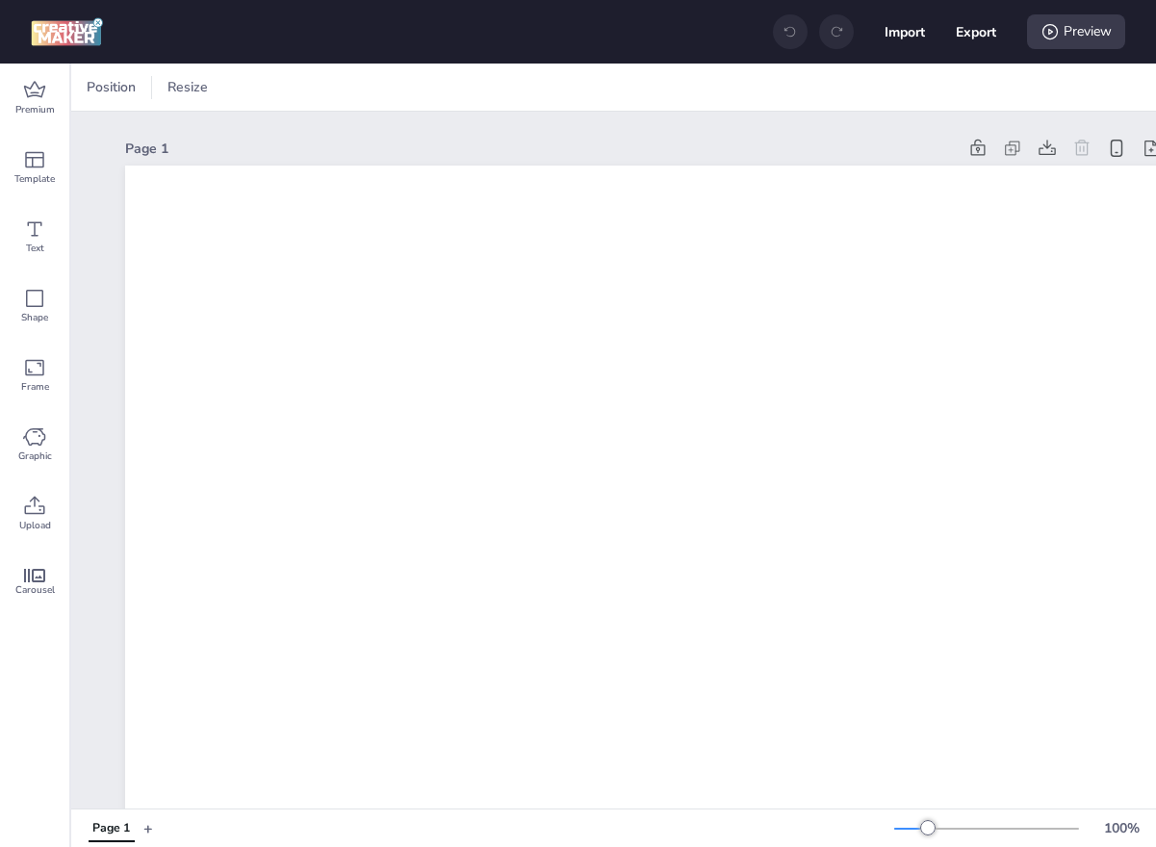 The height and width of the screenshot is (847, 1156). What do you see at coordinates (111, 828) in the screenshot?
I see `div: Tabs` at bounding box center [111, 828].